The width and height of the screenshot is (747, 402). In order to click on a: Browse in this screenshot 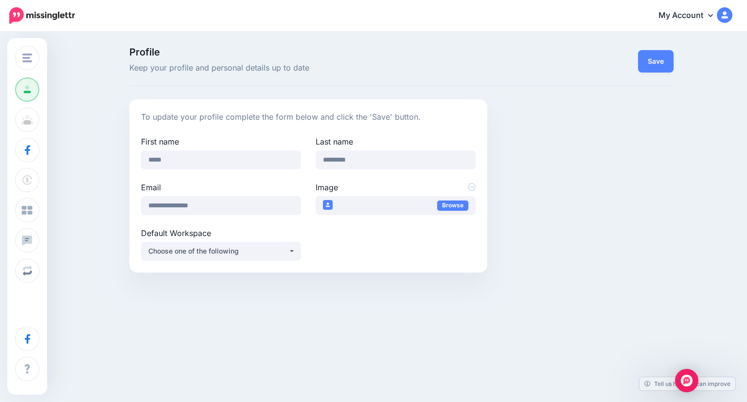, I will do `click(453, 205)`.